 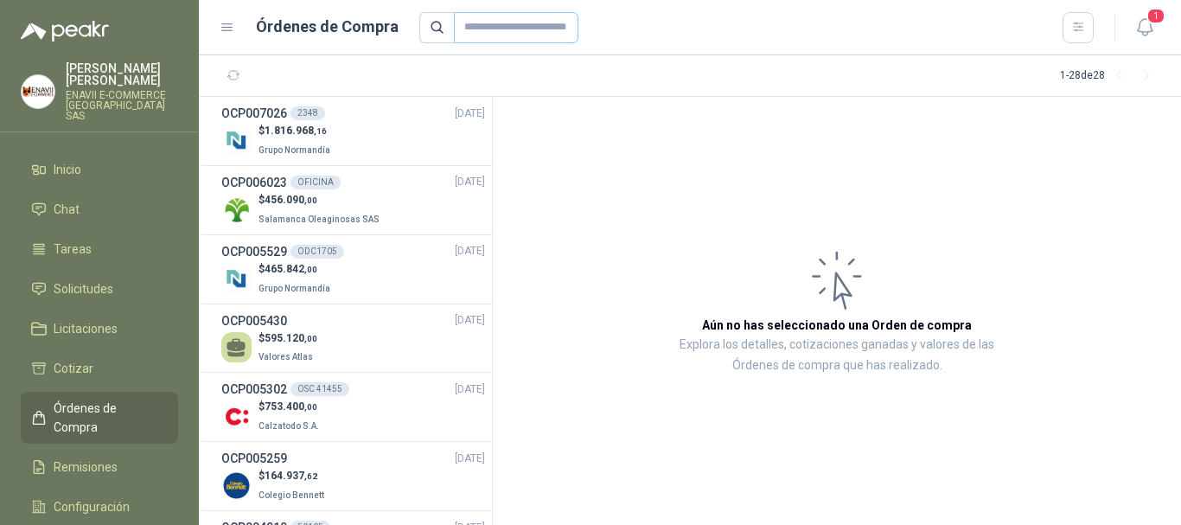 I want to click on a: Inicio, so click(x=99, y=169).